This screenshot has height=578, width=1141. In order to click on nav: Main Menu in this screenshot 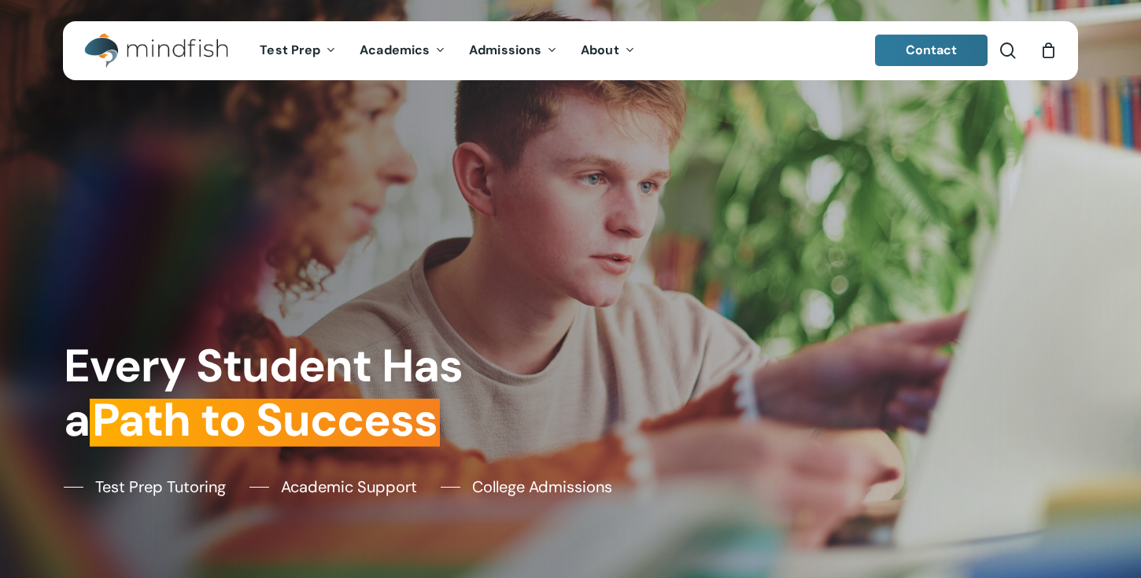, I will do `click(447, 50)`.